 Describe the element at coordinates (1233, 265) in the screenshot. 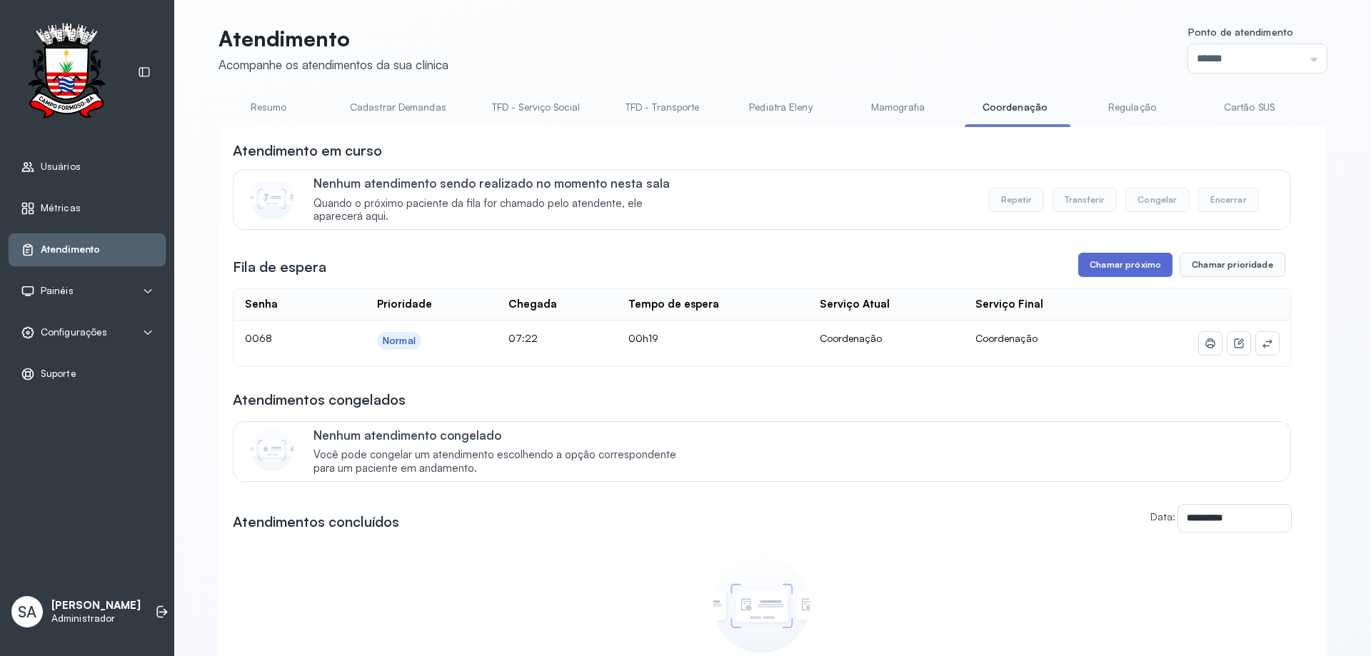

I see `button: Chamar prioridade` at that location.